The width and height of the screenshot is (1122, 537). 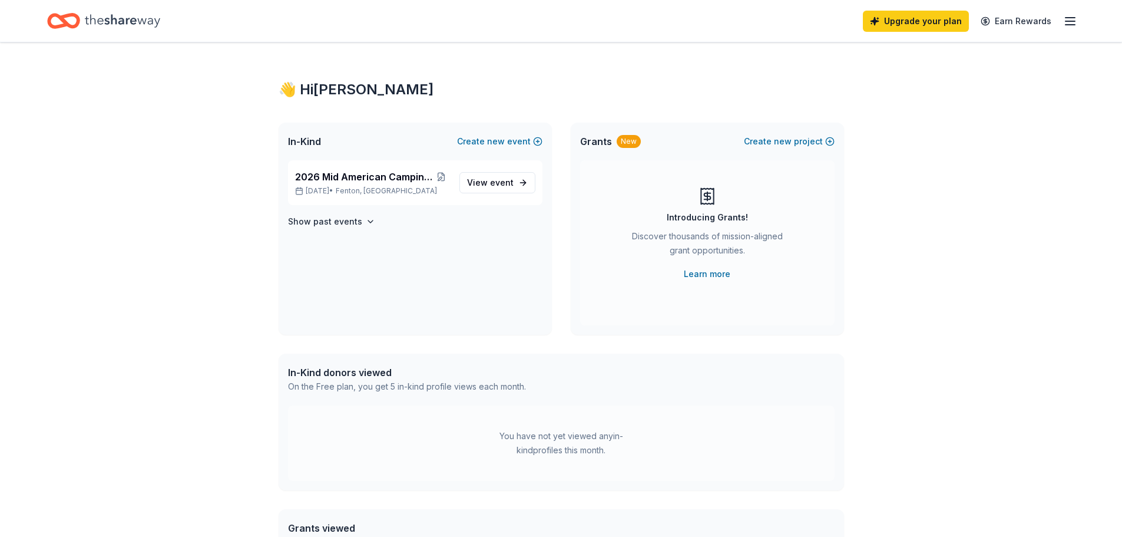 What do you see at coordinates (104, 21) in the screenshot?
I see `a: Home` at bounding box center [104, 21].